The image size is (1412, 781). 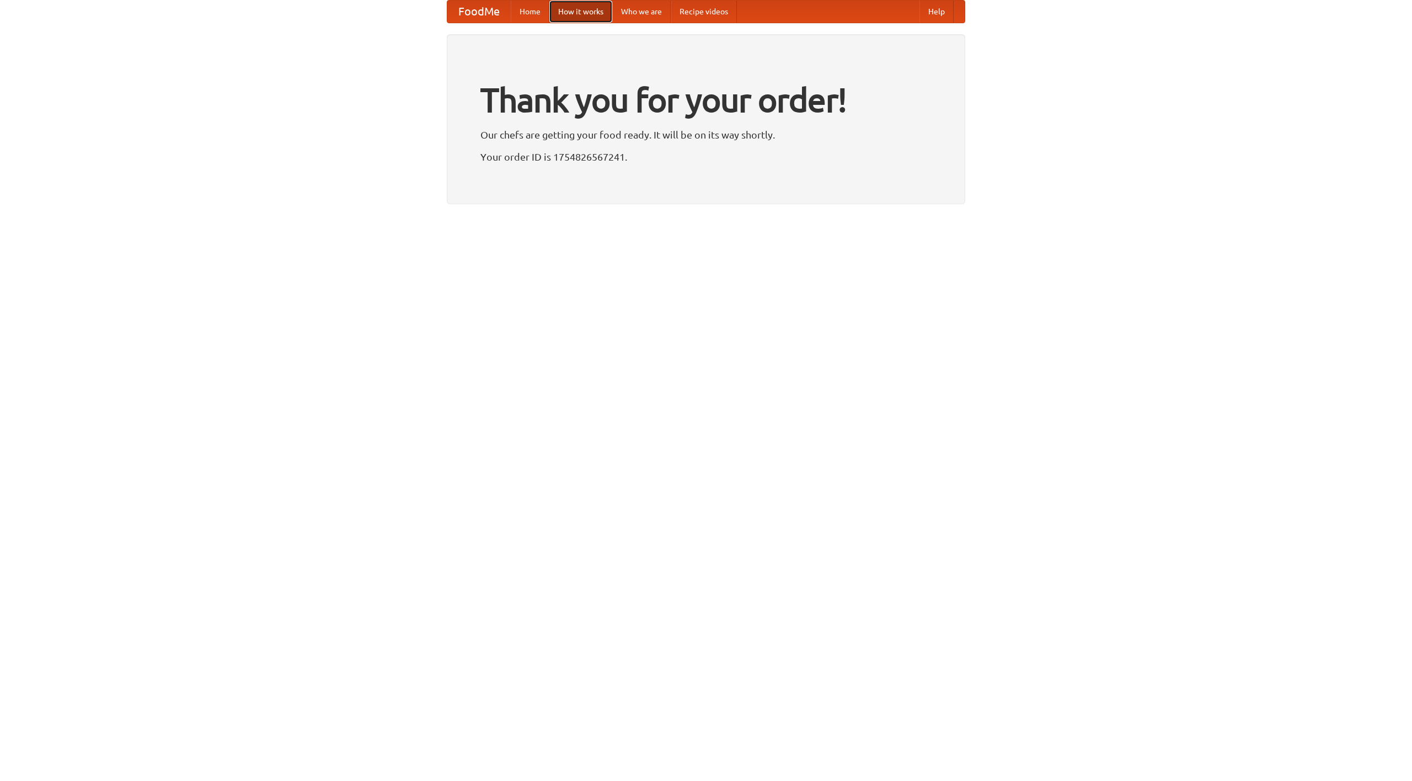 I want to click on p: Our chefs are getting your food ready. It will be on its way shortly., so click(x=706, y=135).